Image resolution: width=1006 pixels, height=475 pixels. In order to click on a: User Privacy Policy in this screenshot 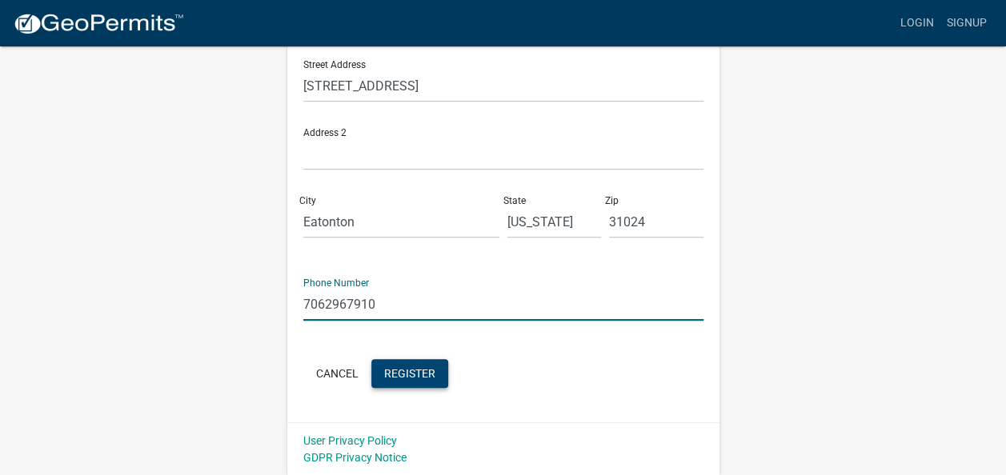, I will do `click(350, 441)`.